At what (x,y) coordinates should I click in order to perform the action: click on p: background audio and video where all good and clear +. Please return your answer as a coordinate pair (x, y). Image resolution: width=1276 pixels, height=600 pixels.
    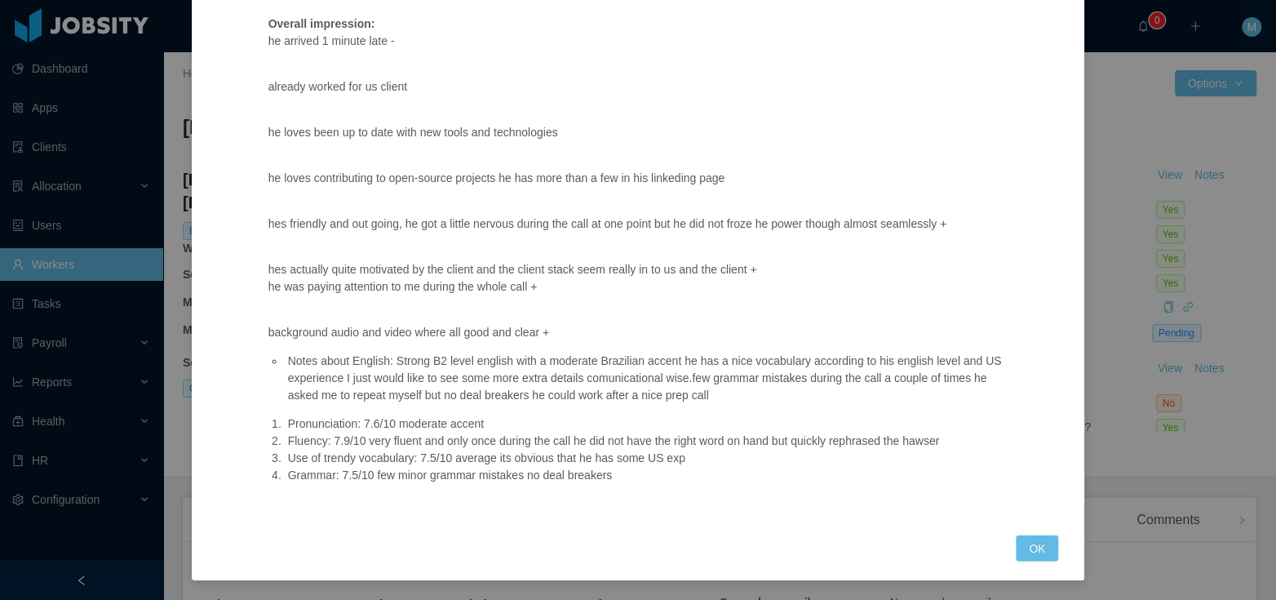
    Looking at the image, I should click on (637, 332).